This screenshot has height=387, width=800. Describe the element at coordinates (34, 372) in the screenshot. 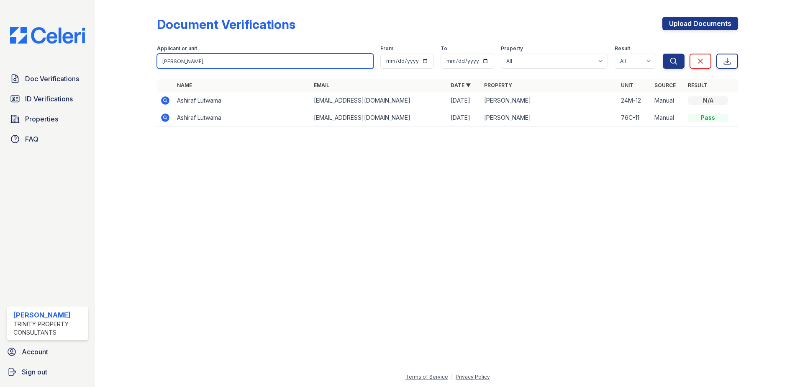

I see `span: Sign out` at that location.